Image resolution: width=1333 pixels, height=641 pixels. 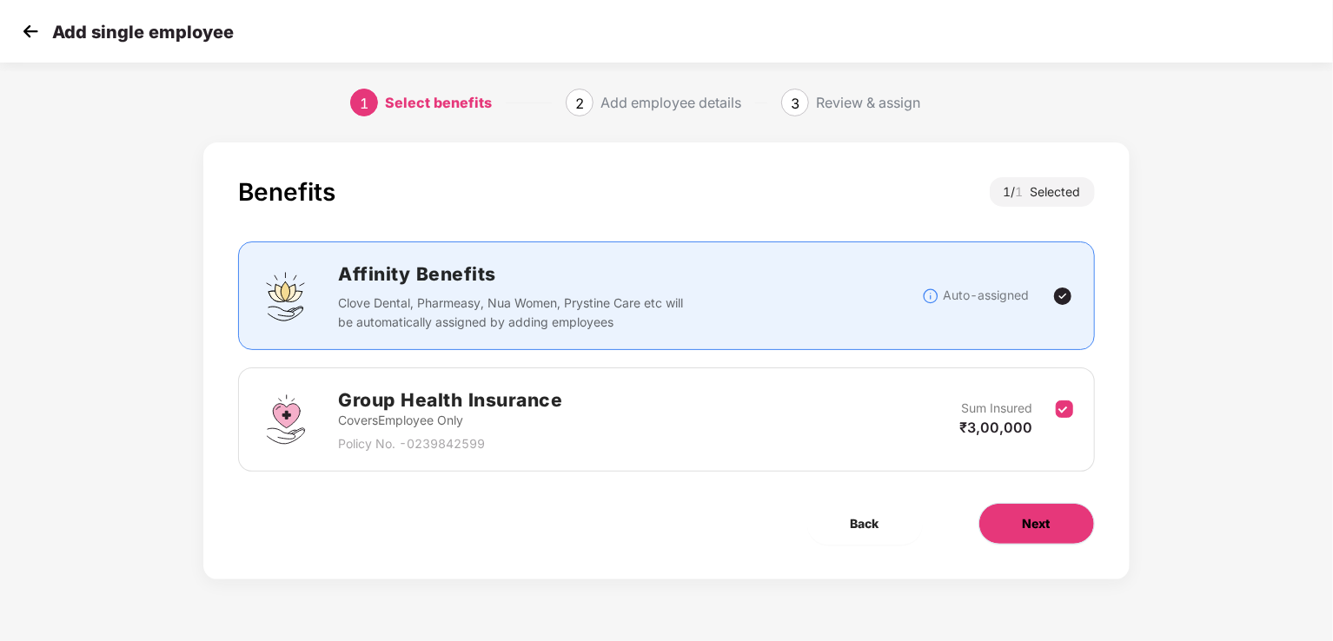 What do you see at coordinates (997, 427) in the screenshot?
I see `span: ₹3,00,000` at bounding box center [997, 427].